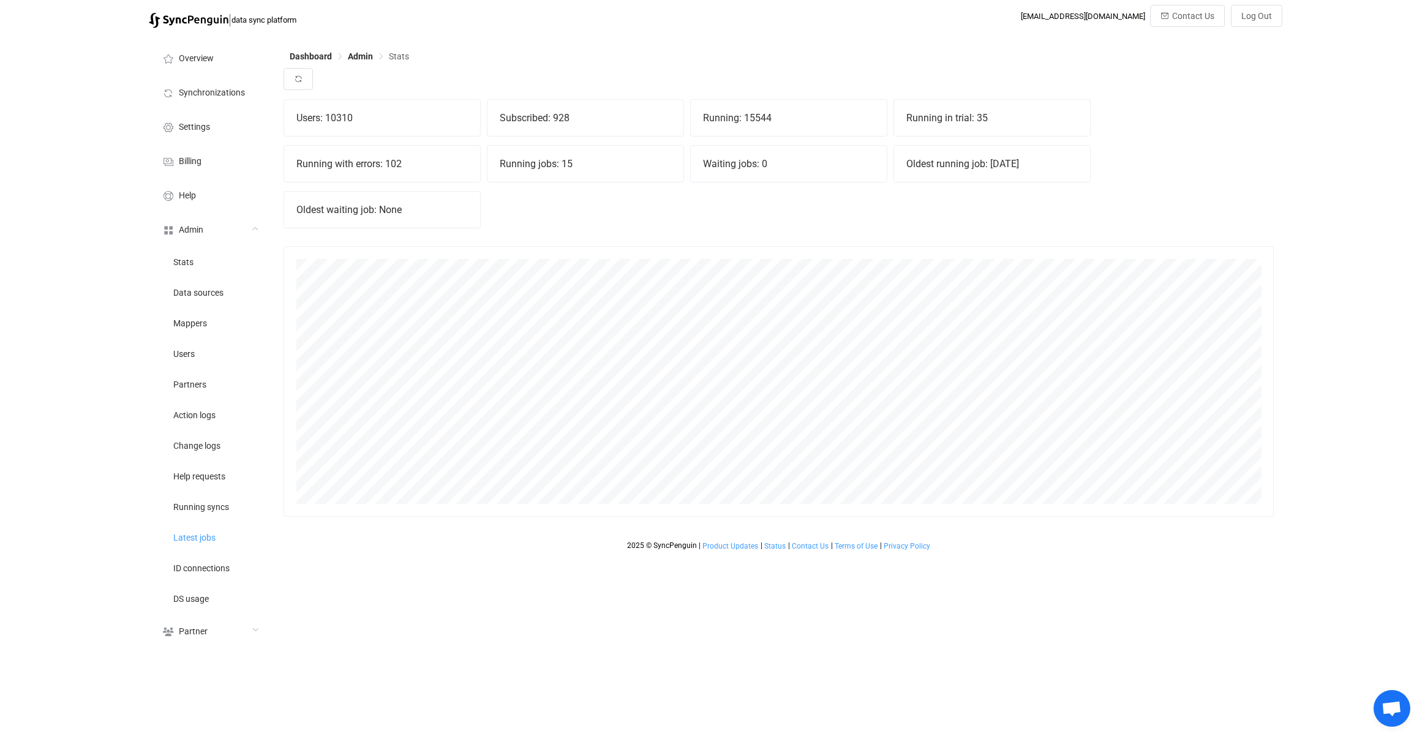  Describe the element at coordinates (184, 355) in the screenshot. I see `span: Users` at that location.